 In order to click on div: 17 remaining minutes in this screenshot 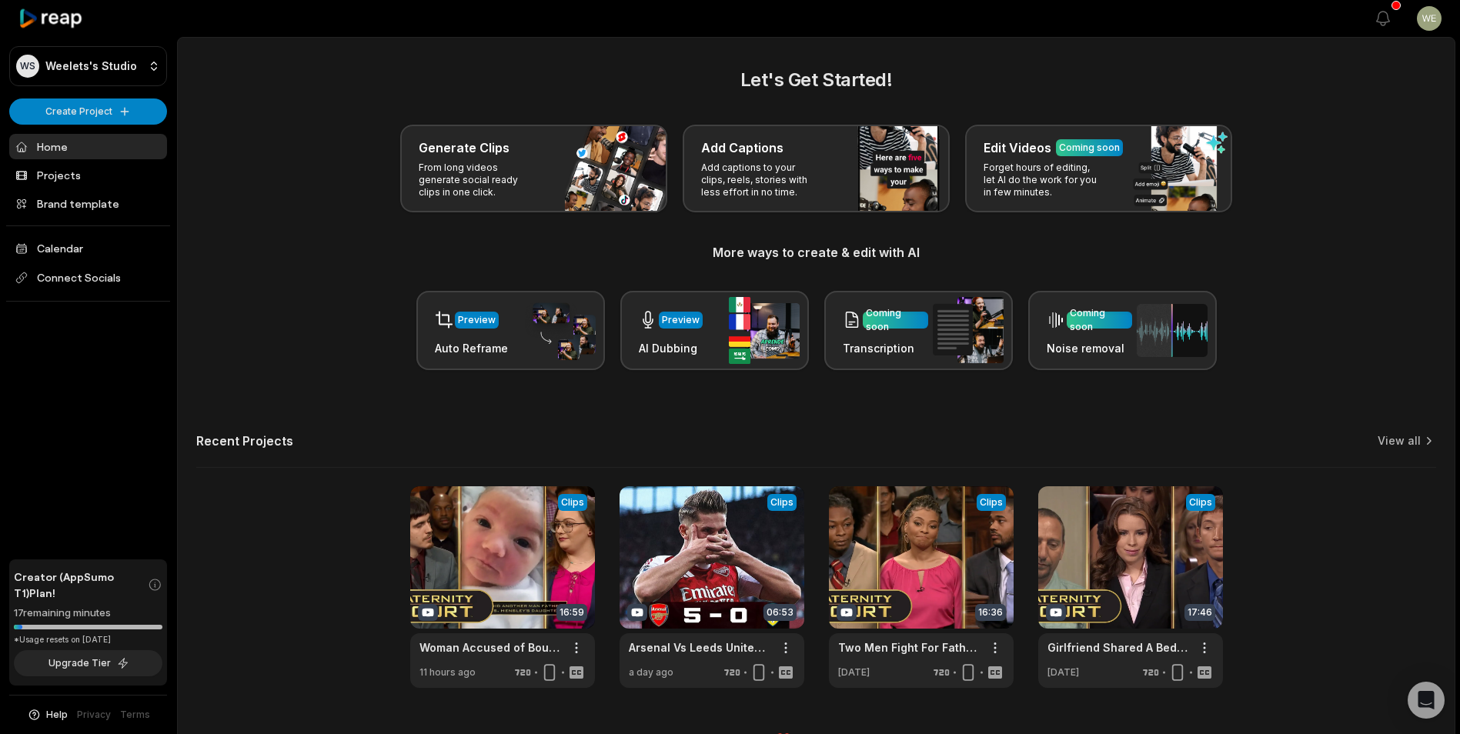, I will do `click(88, 613)`.